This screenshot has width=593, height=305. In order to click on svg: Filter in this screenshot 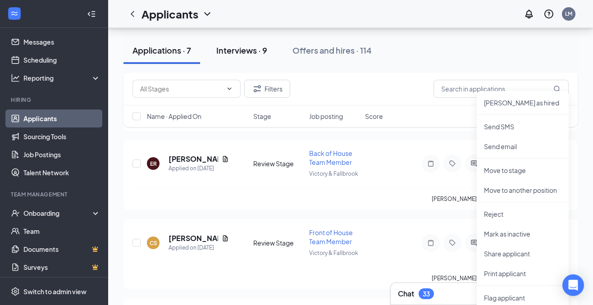, I will do `click(258, 89)`.